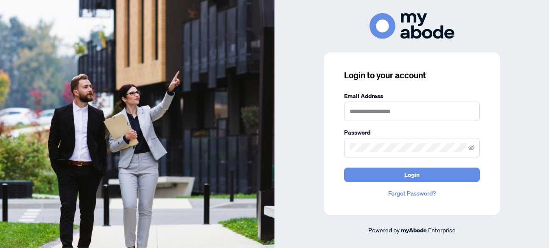 Image resolution: width=549 pixels, height=248 pixels. Describe the element at coordinates (412, 175) in the screenshot. I see `button: Login` at that location.